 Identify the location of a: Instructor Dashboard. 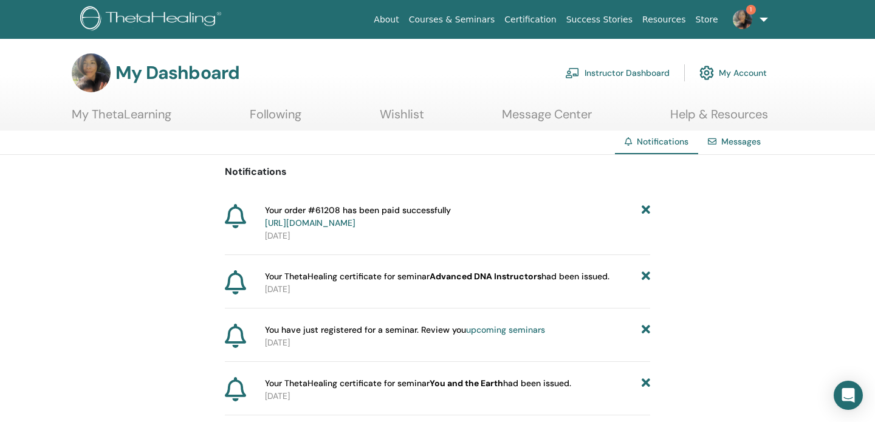
(617, 73).